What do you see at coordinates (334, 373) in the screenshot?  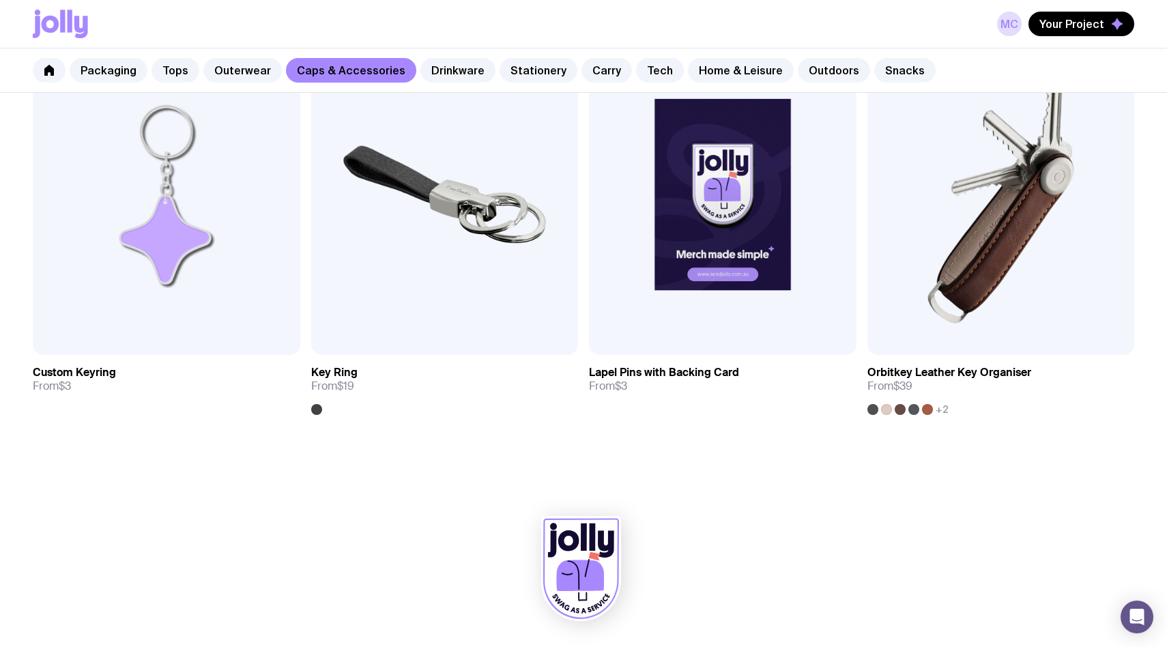 I see `h3: Key Ring` at bounding box center [334, 373].